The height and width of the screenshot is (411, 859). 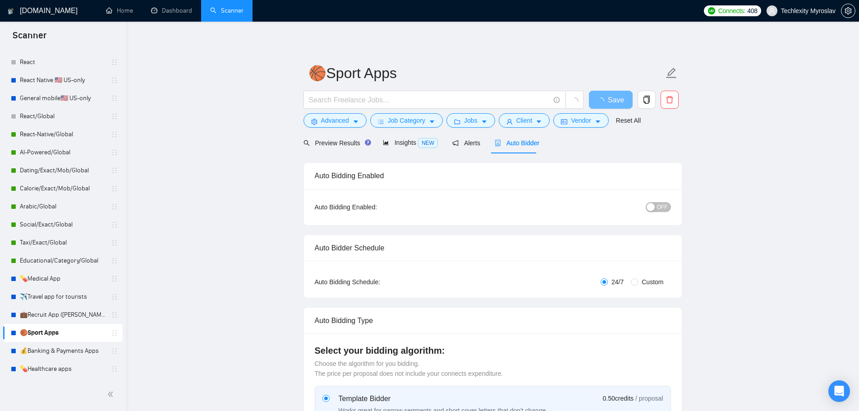 What do you see at coordinates (429, 100) in the screenshot?
I see `input: Search Freelance Jobs...` at bounding box center [429, 100].